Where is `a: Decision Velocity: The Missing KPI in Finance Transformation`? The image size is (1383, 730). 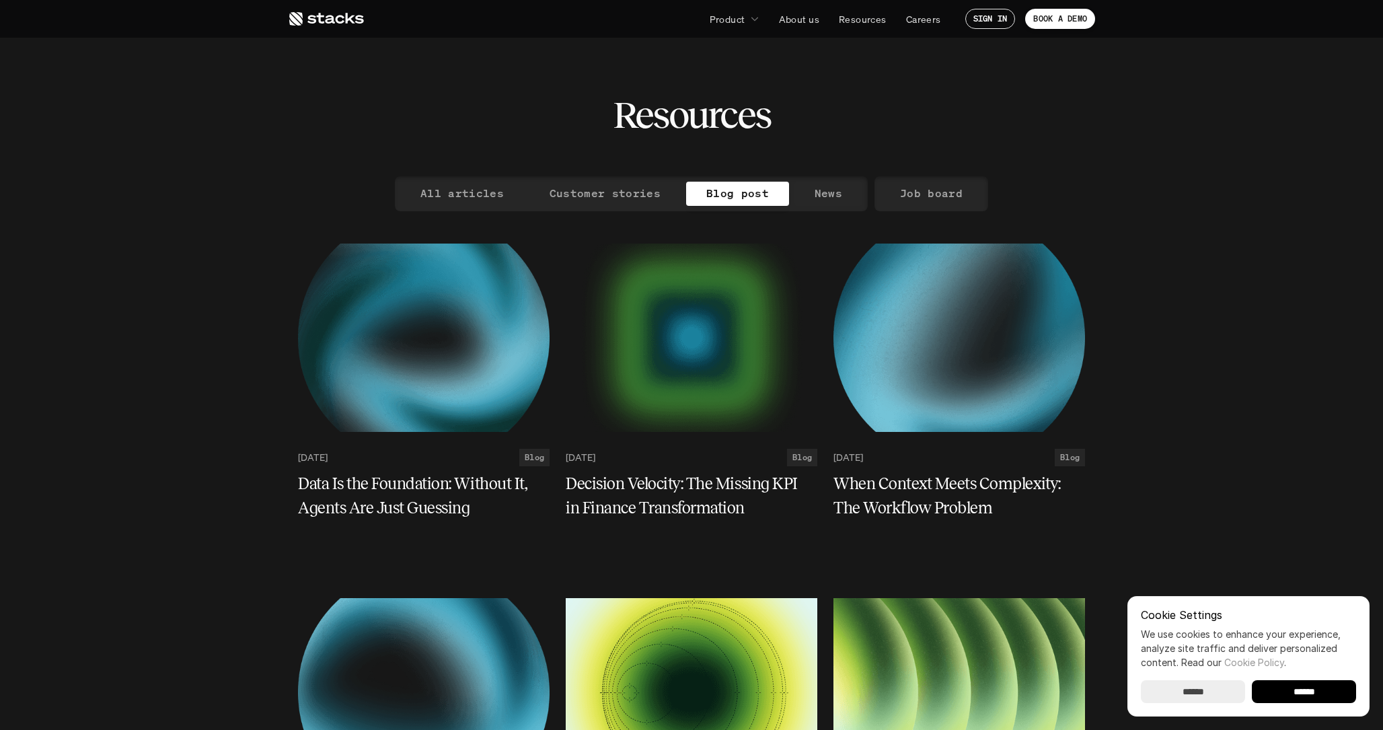 a: Decision Velocity: The Missing KPI in Finance Transformation is located at coordinates (692, 496).